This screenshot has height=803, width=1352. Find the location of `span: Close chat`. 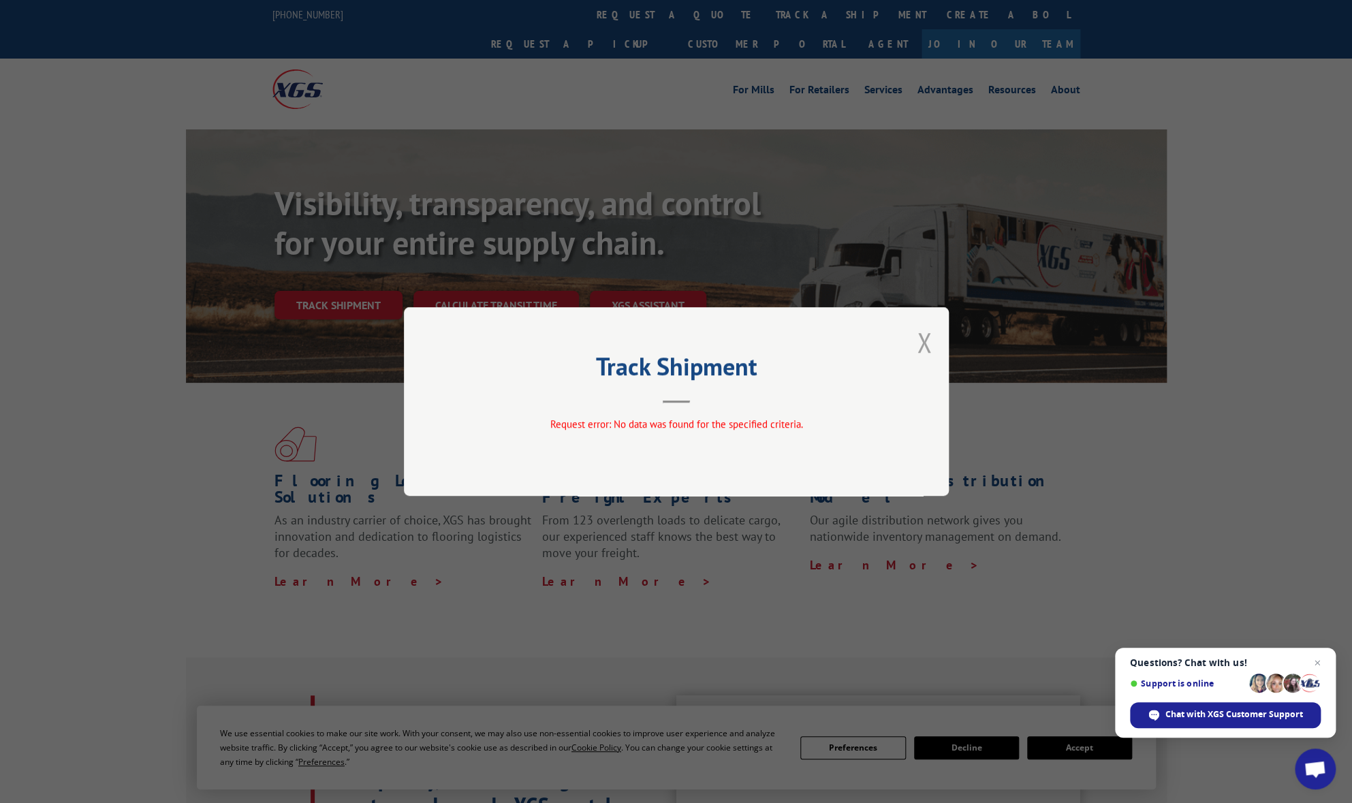

span: Close chat is located at coordinates (1318, 663).